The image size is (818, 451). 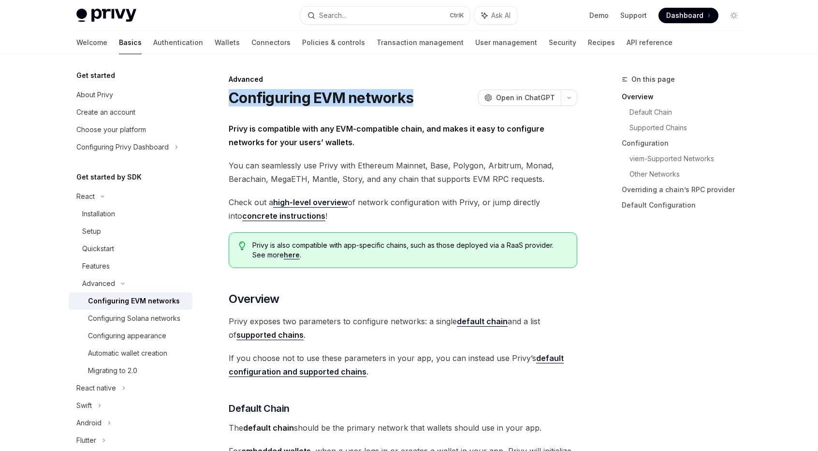 What do you see at coordinates (457, 15) in the screenshot?
I see `span: Ctrl K` at bounding box center [457, 15].